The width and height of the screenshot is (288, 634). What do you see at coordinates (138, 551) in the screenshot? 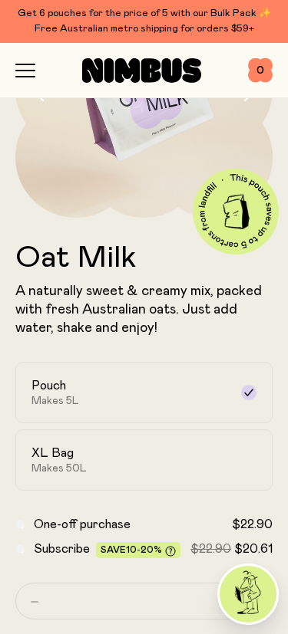
I see `span: Save` at bounding box center [138, 551].